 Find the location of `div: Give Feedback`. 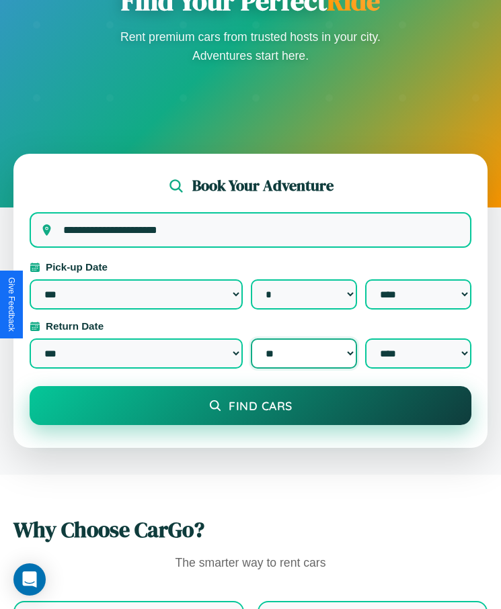

div: Give Feedback is located at coordinates (11, 304).